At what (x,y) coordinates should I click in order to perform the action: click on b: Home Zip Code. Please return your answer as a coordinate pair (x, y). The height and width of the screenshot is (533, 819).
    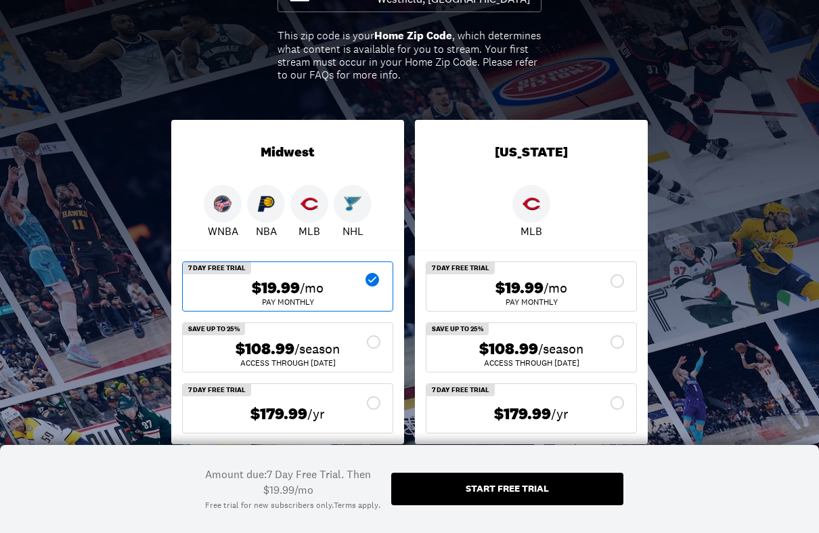
    Looking at the image, I should click on (413, 35).